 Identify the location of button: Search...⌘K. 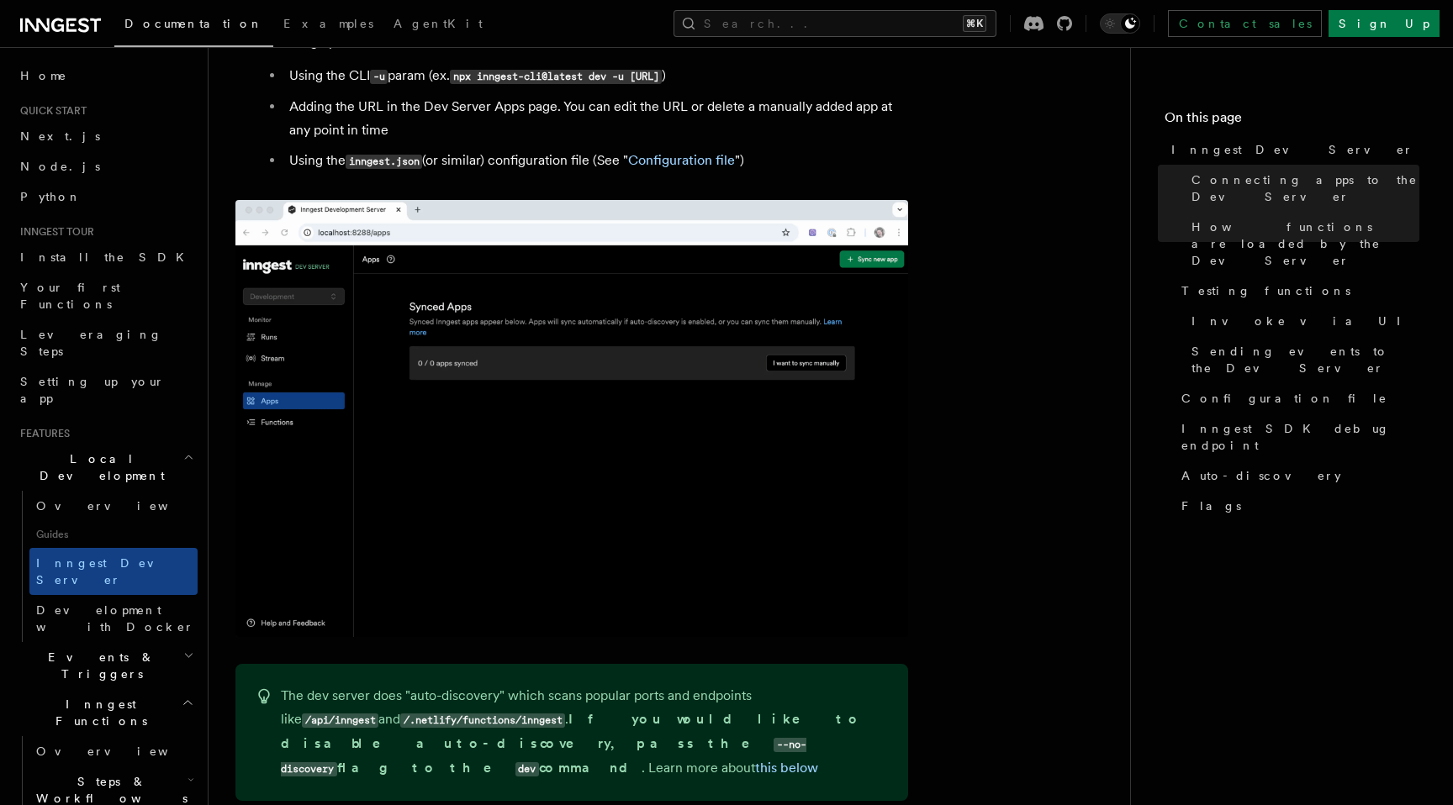
(835, 24).